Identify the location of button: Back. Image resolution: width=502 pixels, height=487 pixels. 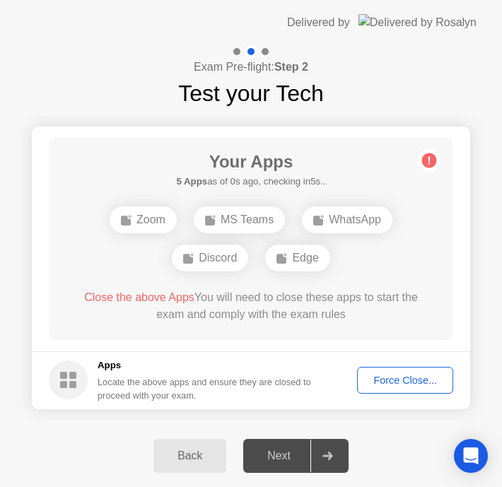
(189, 456).